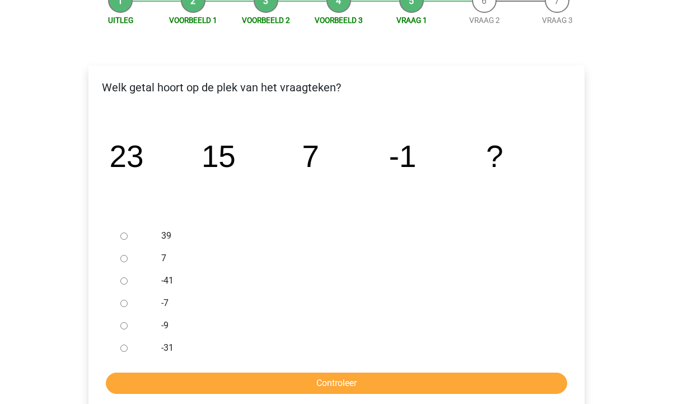 This screenshot has width=673, height=404. Describe the element at coordinates (355, 236) in the screenshot. I see `label: 39` at that location.